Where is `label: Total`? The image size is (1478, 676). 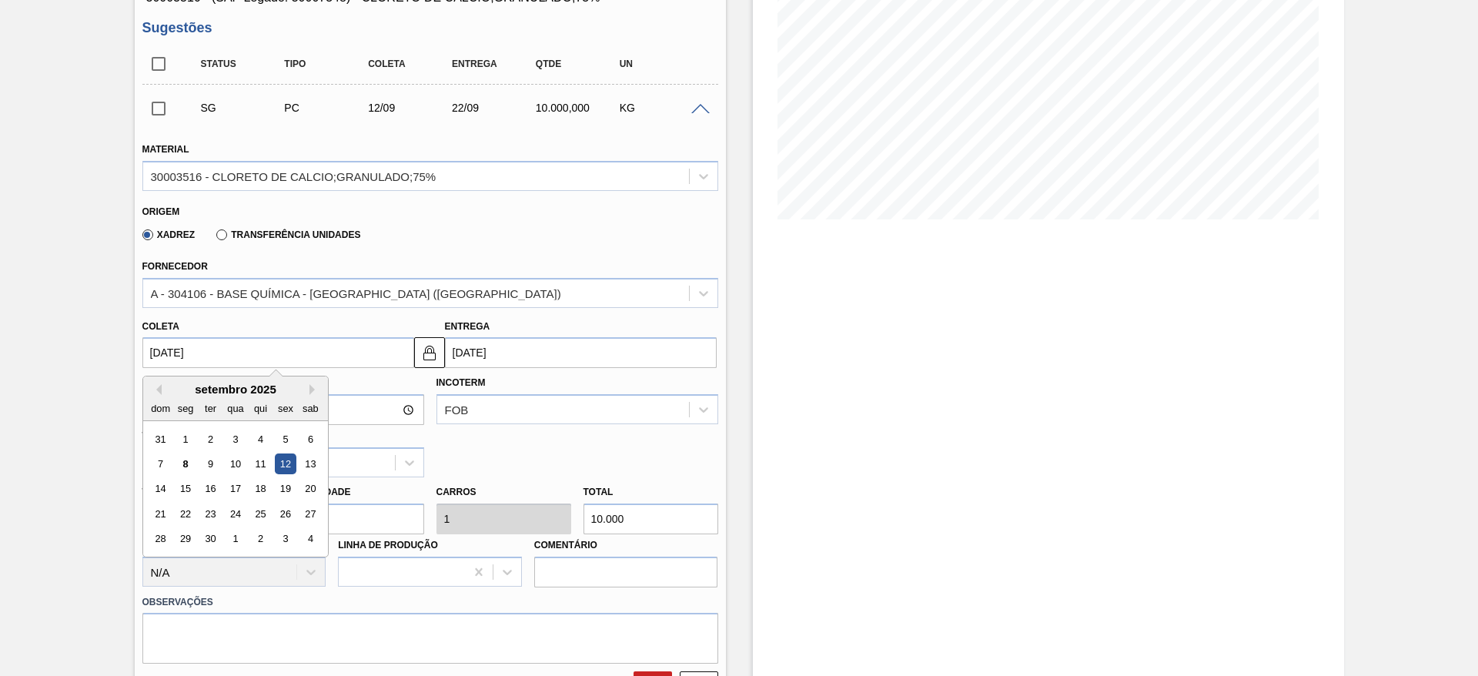
label: Total is located at coordinates (598, 492).